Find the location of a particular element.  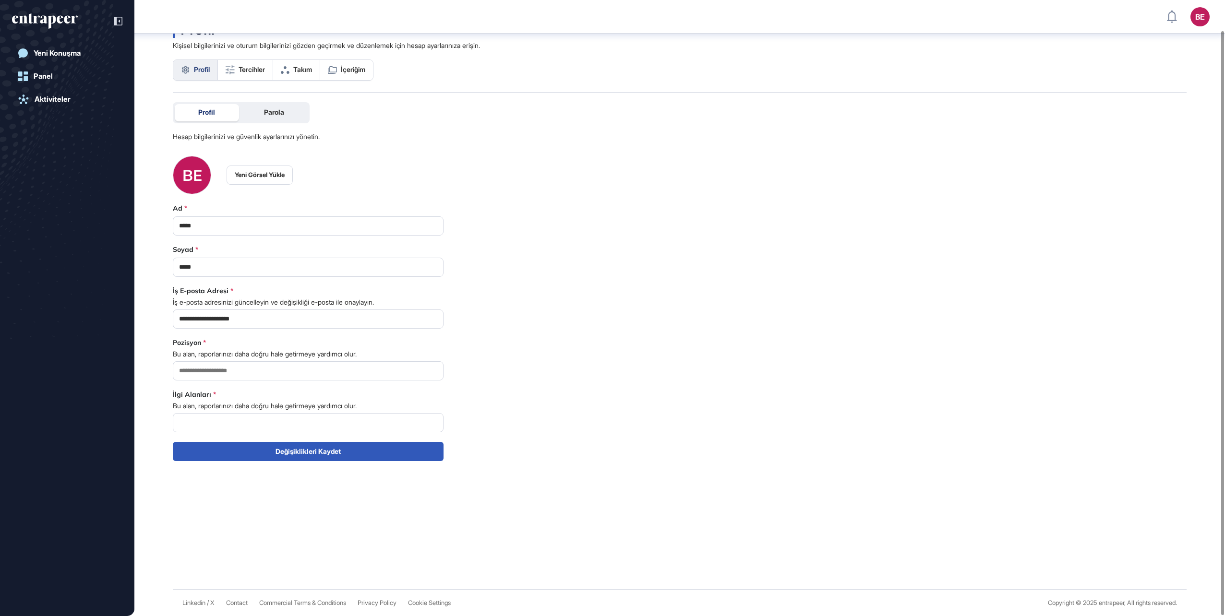

a: X is located at coordinates (212, 603).